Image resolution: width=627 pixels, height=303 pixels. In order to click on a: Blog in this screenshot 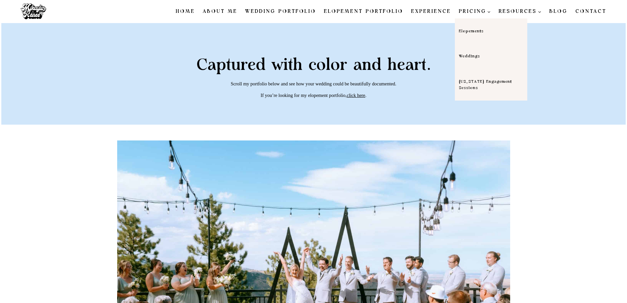, I will do `click(558, 12)`.